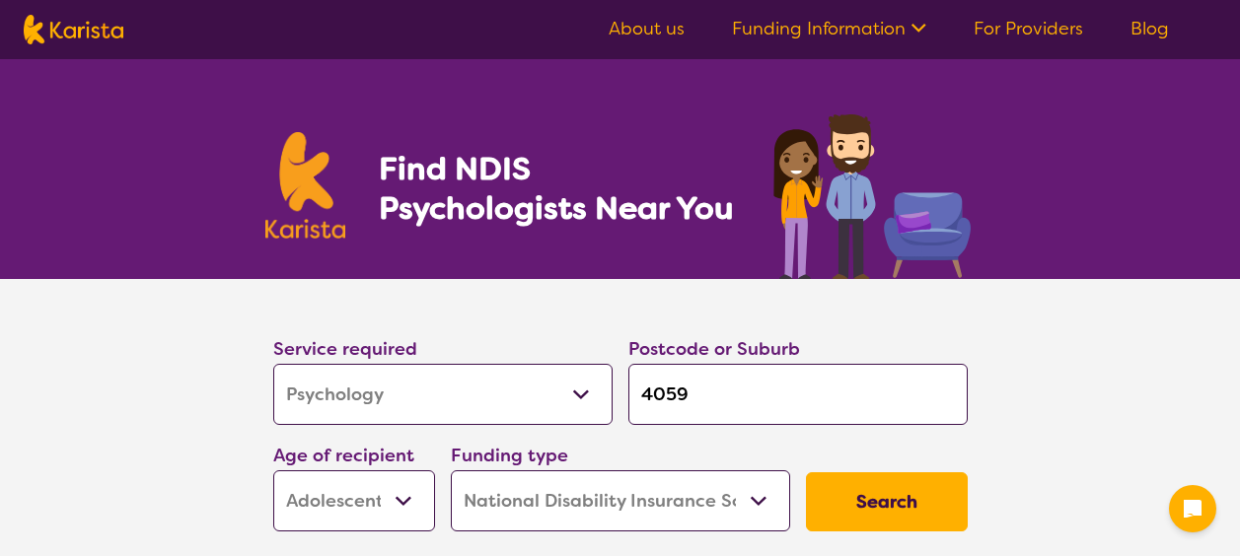 This screenshot has width=1240, height=556. Describe the element at coordinates (887, 502) in the screenshot. I see `button: Search` at that location.